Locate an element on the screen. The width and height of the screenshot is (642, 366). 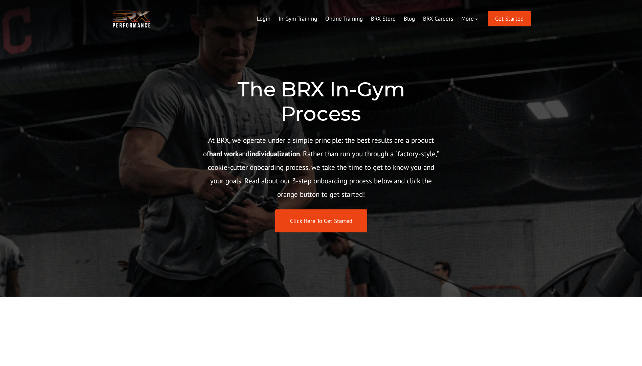
span: At BRX, we operate under a simple principle: the best results are a product of and . Rather than ... is located at coordinates (321, 167).